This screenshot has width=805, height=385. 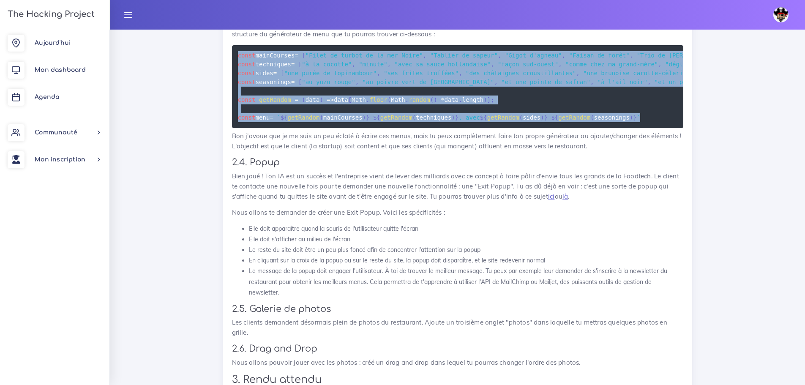 I want to click on span: mainCourses, so click(x=325, y=117).